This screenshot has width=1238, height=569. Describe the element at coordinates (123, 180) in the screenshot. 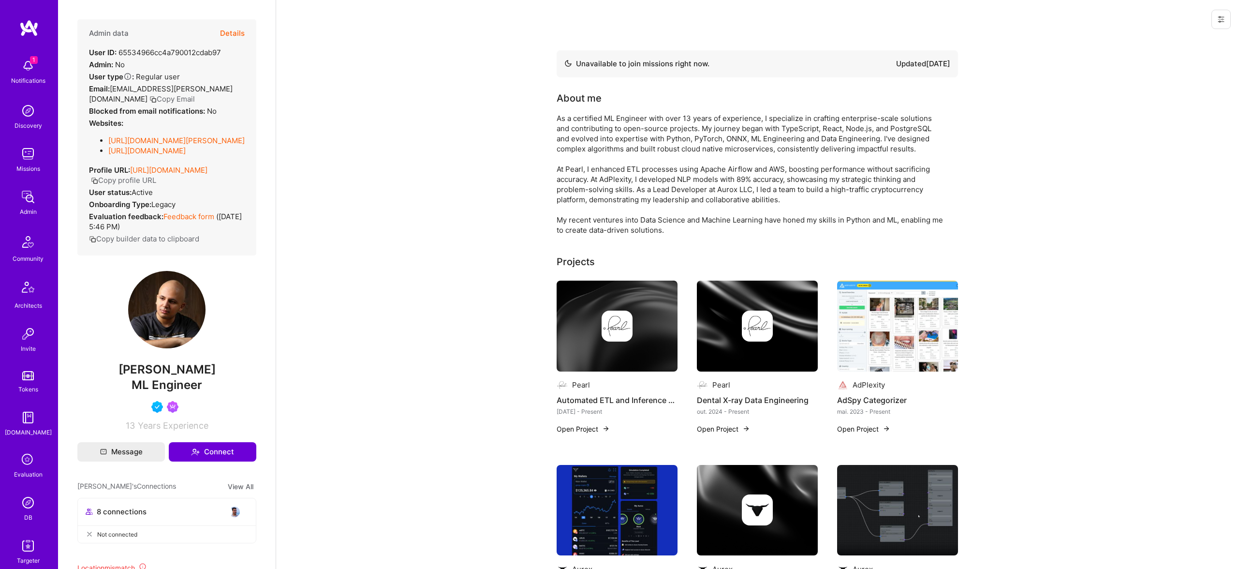

I see `button: Copy profile URL` at that location.